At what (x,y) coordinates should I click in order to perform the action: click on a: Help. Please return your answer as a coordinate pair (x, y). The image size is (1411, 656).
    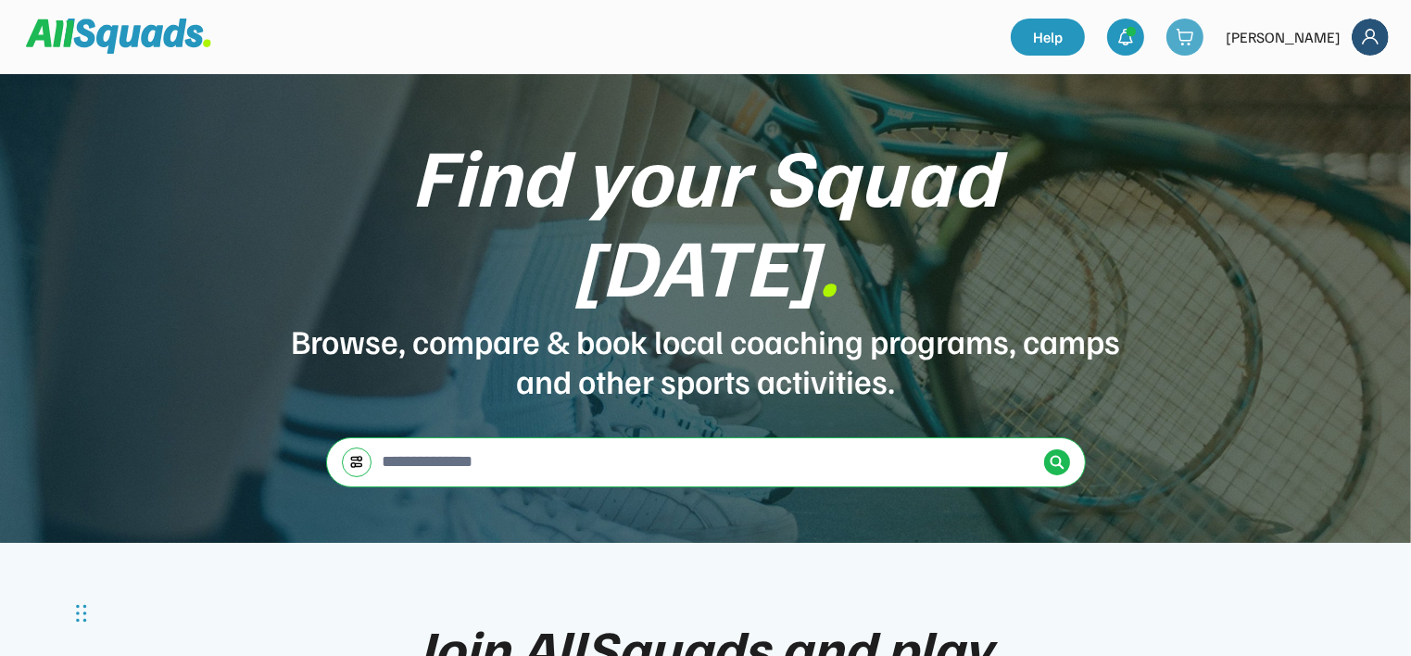
    Looking at the image, I should click on (1047, 37).